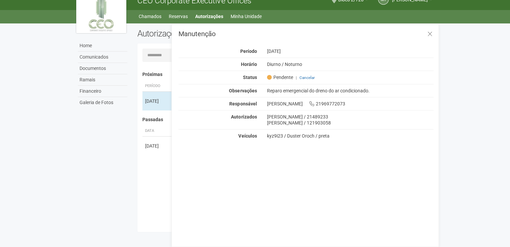 Image resolution: width=510 pixels, height=247 pixels. What do you see at coordinates (286, 74) in the screenshot?
I see `h4: Próximas` at bounding box center [286, 74].